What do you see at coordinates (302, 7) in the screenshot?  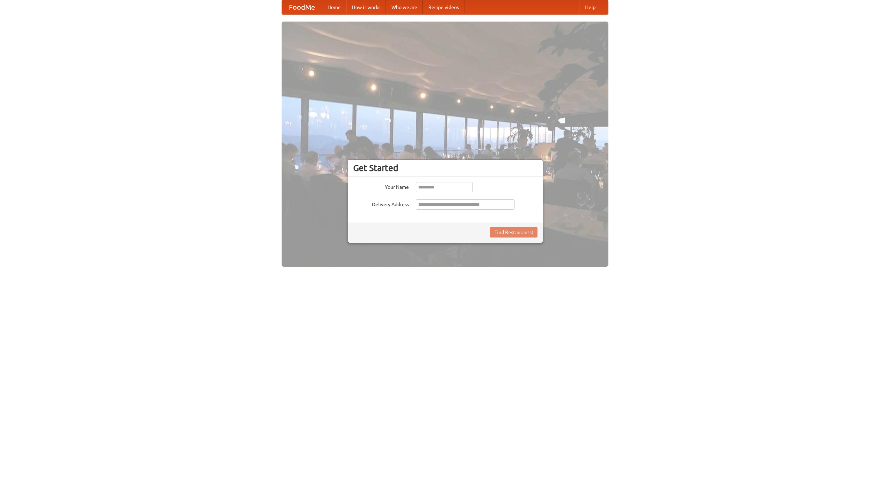 I see `a: FoodMe` at bounding box center [302, 7].